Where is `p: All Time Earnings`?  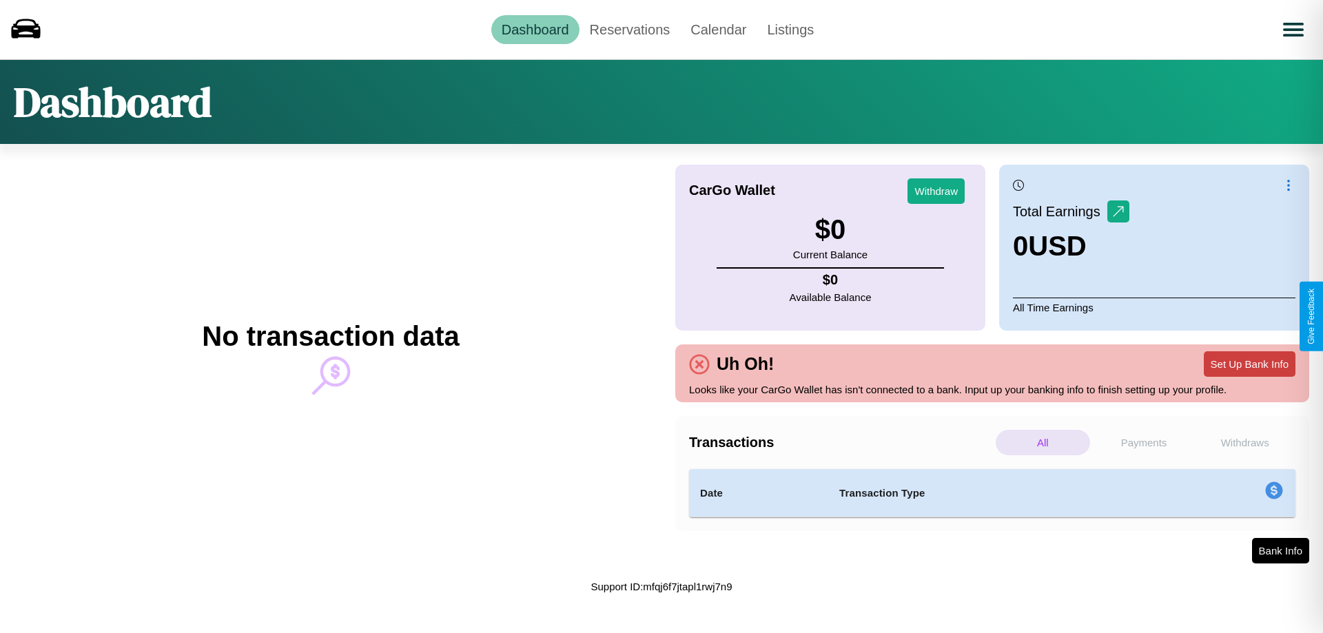
p: All Time Earnings is located at coordinates (1154, 307).